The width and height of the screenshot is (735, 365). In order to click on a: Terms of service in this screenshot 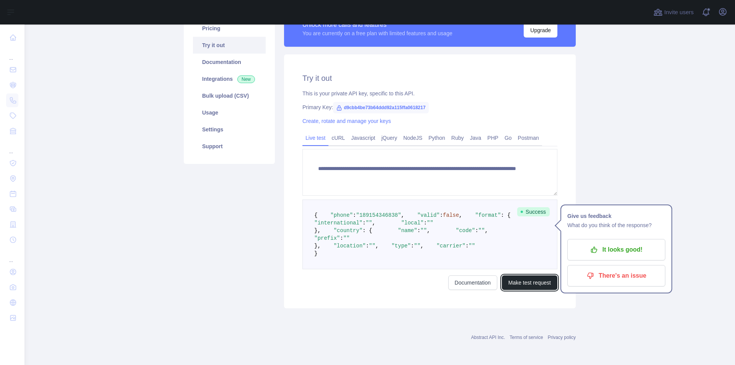, I will do `click(526, 337)`.